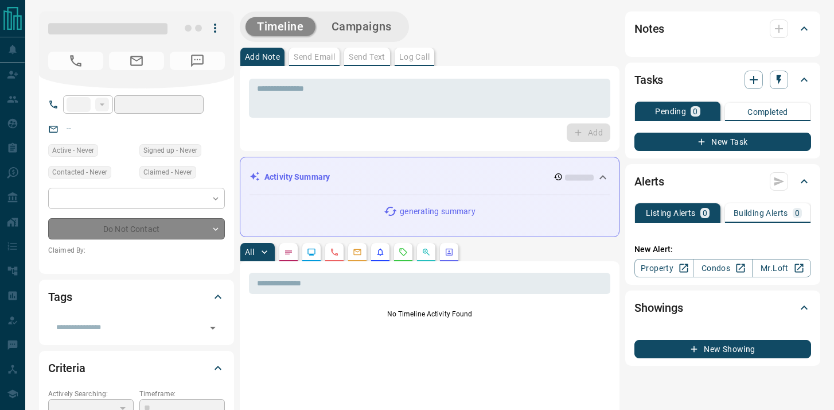  I want to click on p: Actively Searching:, so click(91, 394).